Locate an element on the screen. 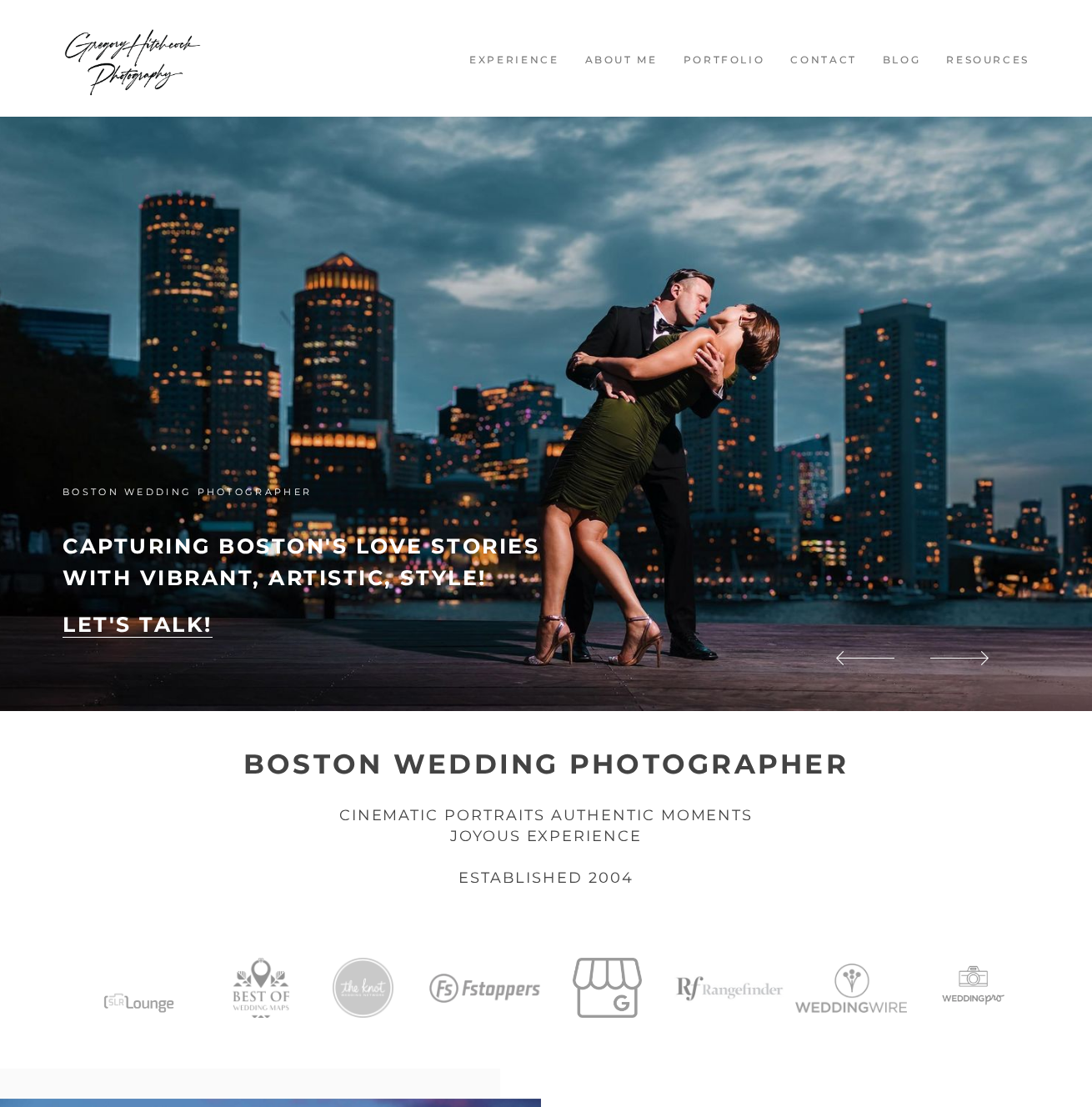  img: Wedding Photographer Boston - Gregory Hitchcock Photography is located at coordinates (132, 58).